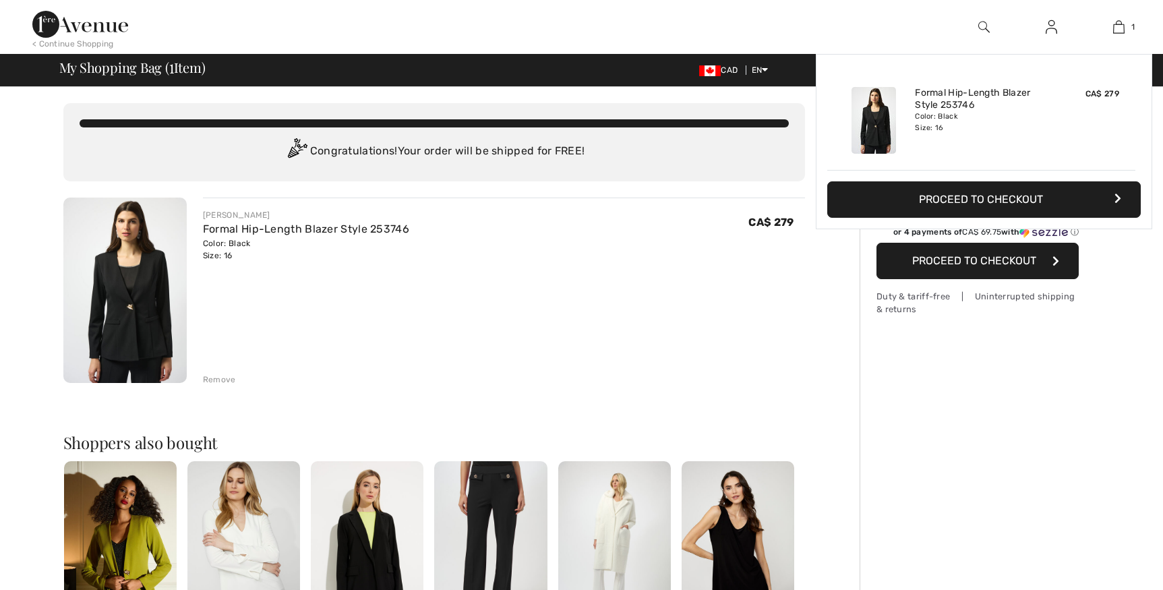 The image size is (1163, 590). I want to click on div: Duty & tariff-free | Uninterrupted shipping & returns, so click(978, 303).